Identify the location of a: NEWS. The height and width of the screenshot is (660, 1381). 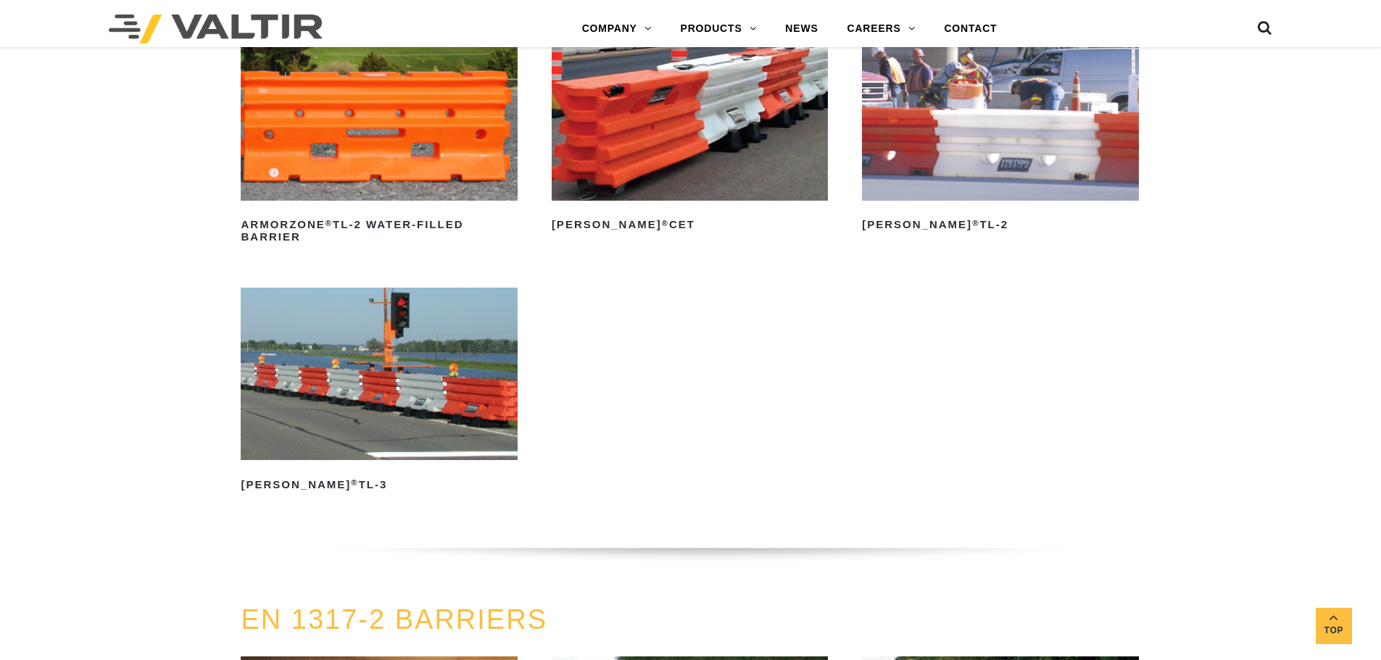
(801, 29).